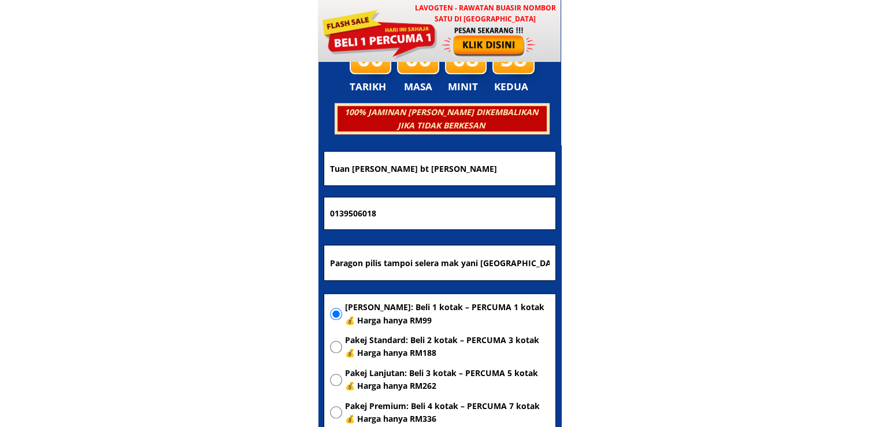  I want to click on h3: KEDUA, so click(513, 87).